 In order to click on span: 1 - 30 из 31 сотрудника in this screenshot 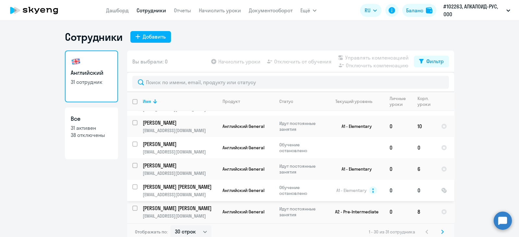, I will do `click(392, 232)`.